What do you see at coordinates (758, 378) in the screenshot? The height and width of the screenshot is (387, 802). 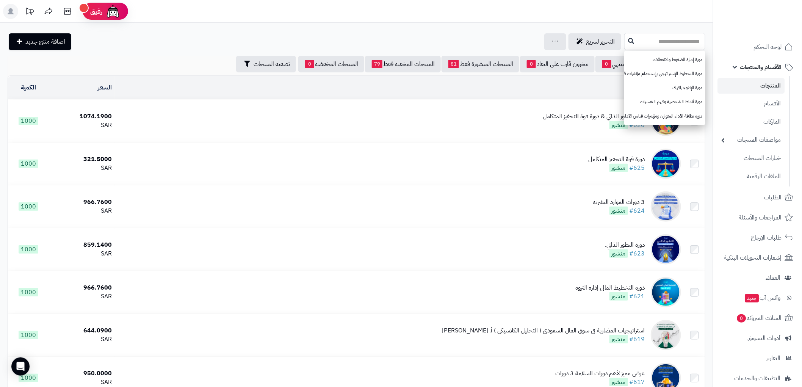 I see `span: التطبيقات والخدمات` at bounding box center [758, 378].